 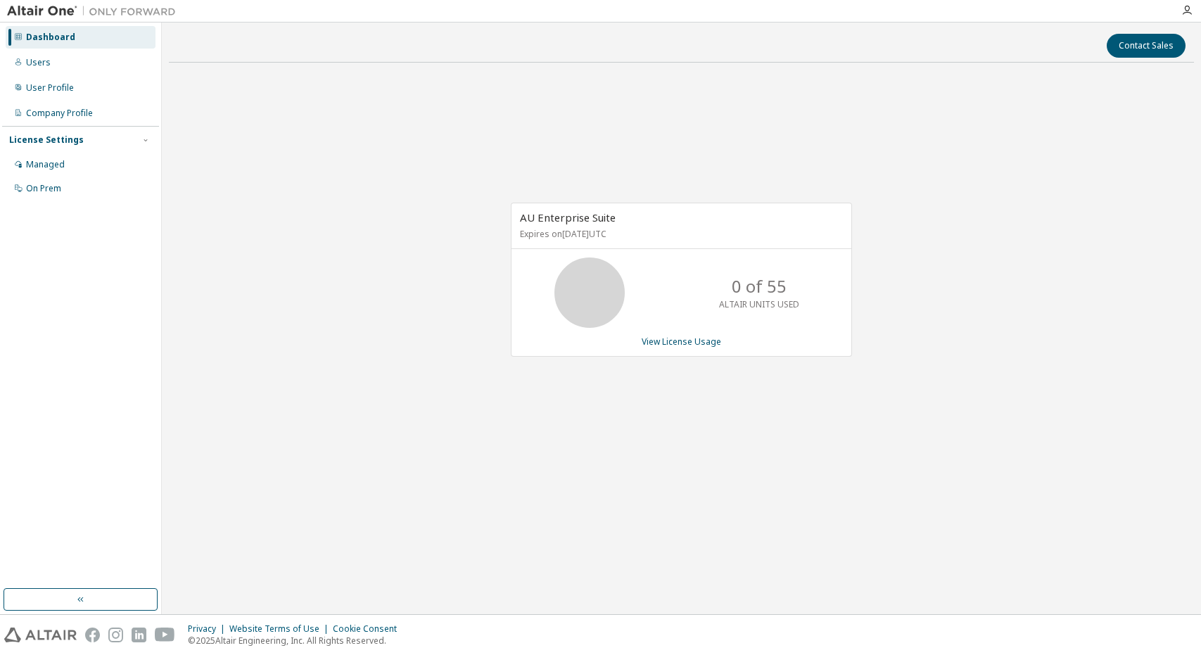 What do you see at coordinates (38, 63) in the screenshot?
I see `div: Users` at bounding box center [38, 63].